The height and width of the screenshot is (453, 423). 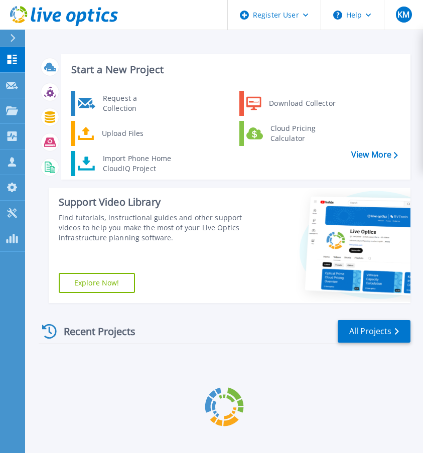 What do you see at coordinates (137, 164) in the screenshot?
I see `div: Import Phone Home CloudIQ Project` at bounding box center [137, 164].